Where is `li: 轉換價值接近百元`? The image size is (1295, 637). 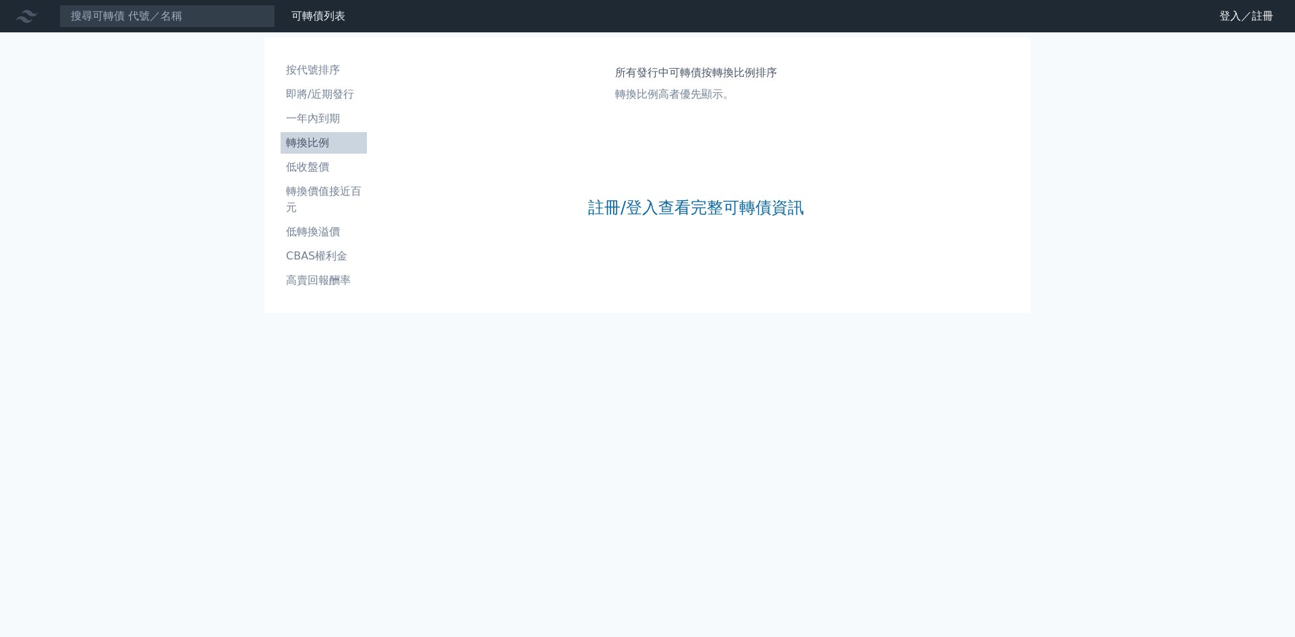 li: 轉換價值接近百元 is located at coordinates (324, 200).